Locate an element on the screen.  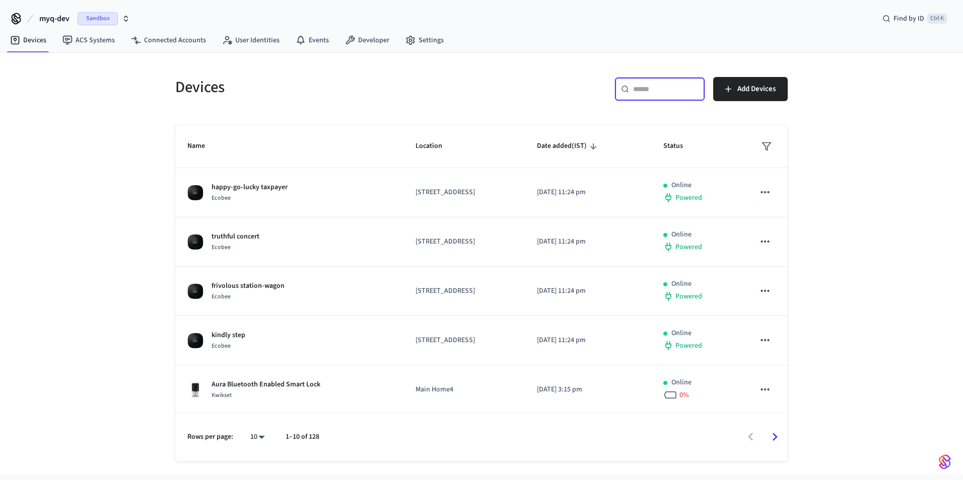
p: frivolous station-wagon is located at coordinates (248, 286).